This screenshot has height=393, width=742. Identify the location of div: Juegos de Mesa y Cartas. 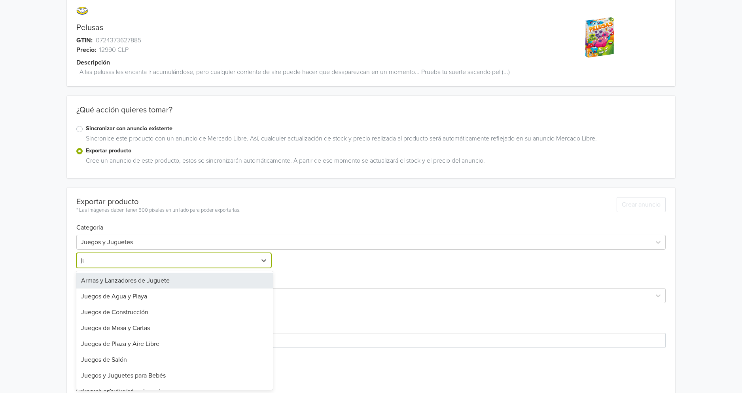
(174, 328).